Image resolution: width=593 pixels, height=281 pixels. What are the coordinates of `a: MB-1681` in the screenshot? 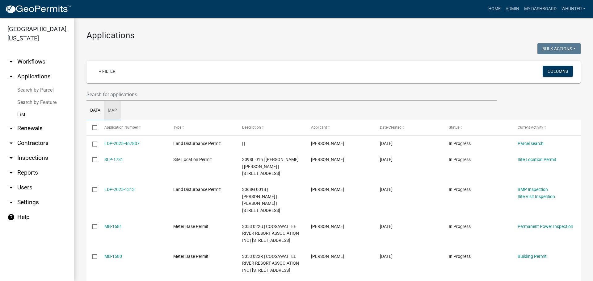 It's located at (113, 227).